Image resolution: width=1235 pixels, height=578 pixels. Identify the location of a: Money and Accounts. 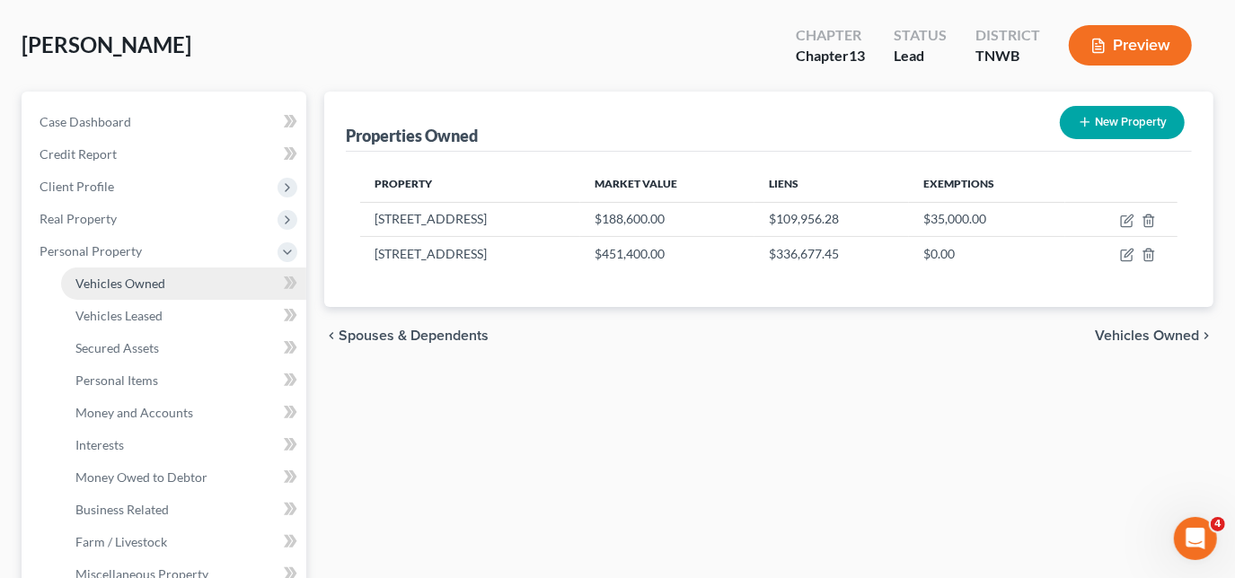
(183, 413).